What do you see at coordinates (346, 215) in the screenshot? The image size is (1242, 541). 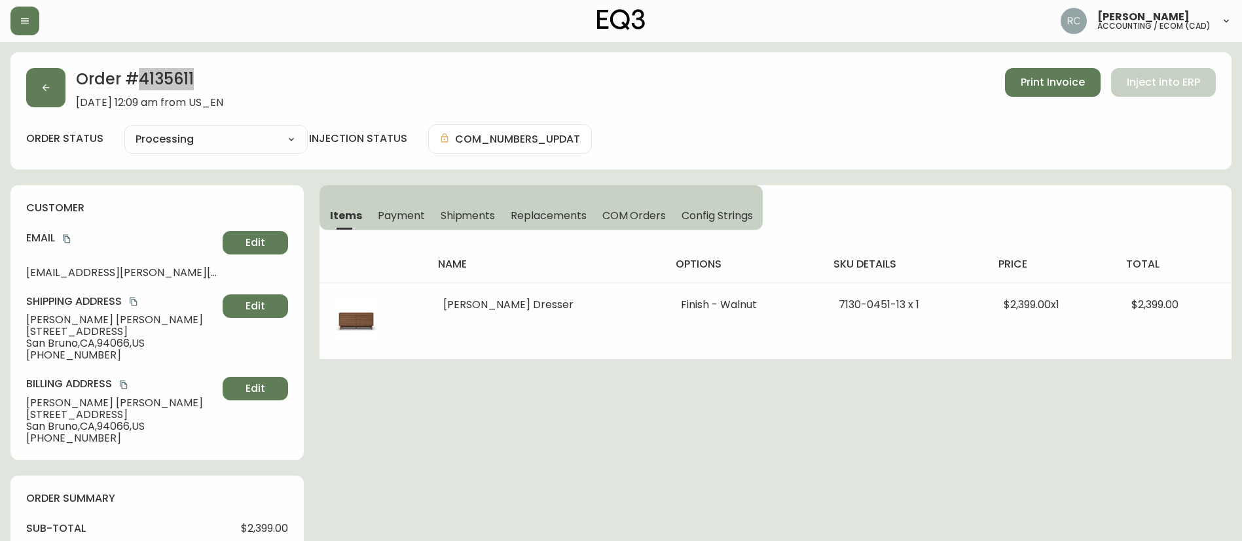 I see `span: Items` at bounding box center [346, 215].